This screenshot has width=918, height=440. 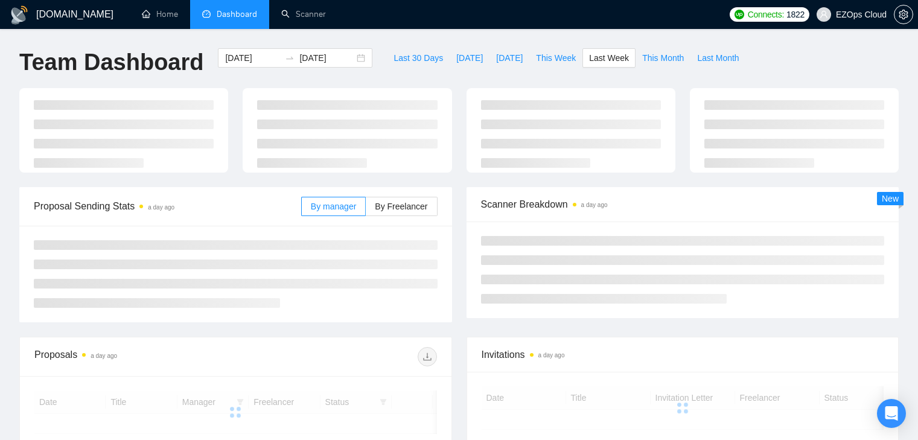 What do you see at coordinates (418, 58) in the screenshot?
I see `span: Last 30 Days` at bounding box center [418, 58].